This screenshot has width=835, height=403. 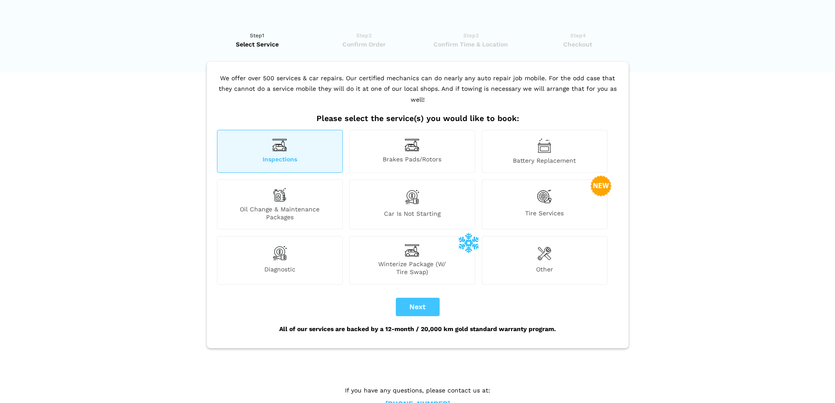 I want to click on span: Checkout, so click(x=578, y=44).